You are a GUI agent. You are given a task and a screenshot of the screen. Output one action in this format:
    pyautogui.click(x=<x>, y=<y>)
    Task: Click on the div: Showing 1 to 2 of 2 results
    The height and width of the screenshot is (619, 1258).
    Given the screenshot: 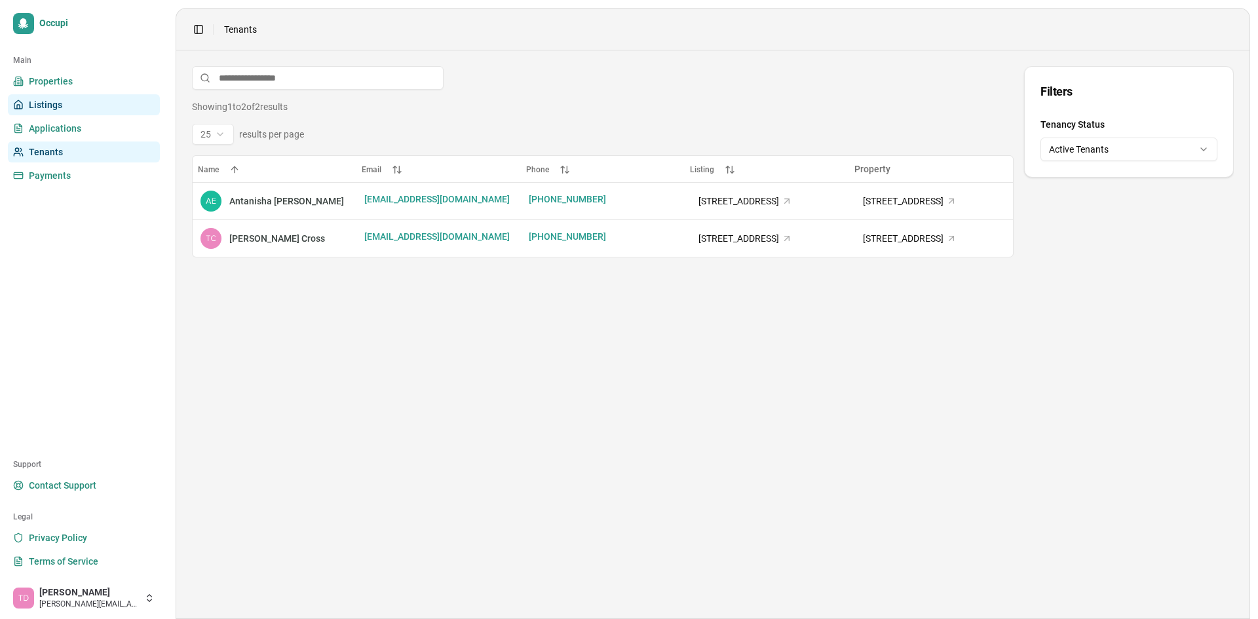 What is the action you would take?
    pyautogui.click(x=240, y=107)
    